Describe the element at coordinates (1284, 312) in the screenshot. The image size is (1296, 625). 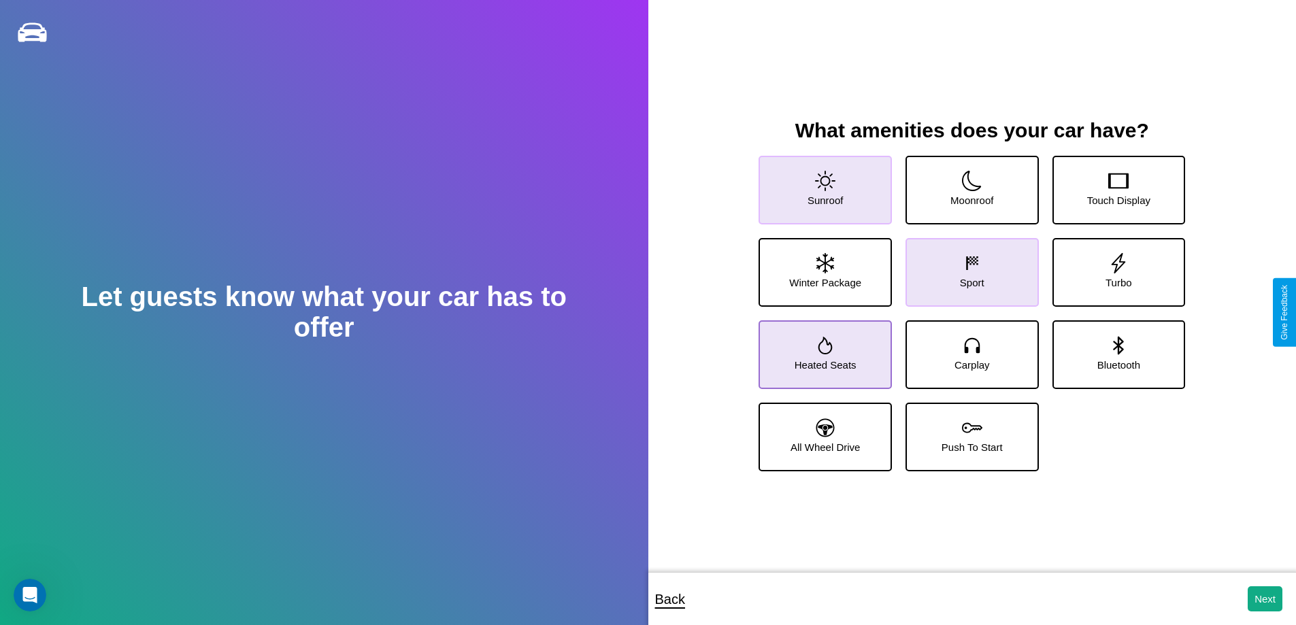
I see `div: Give Feedback` at that location.